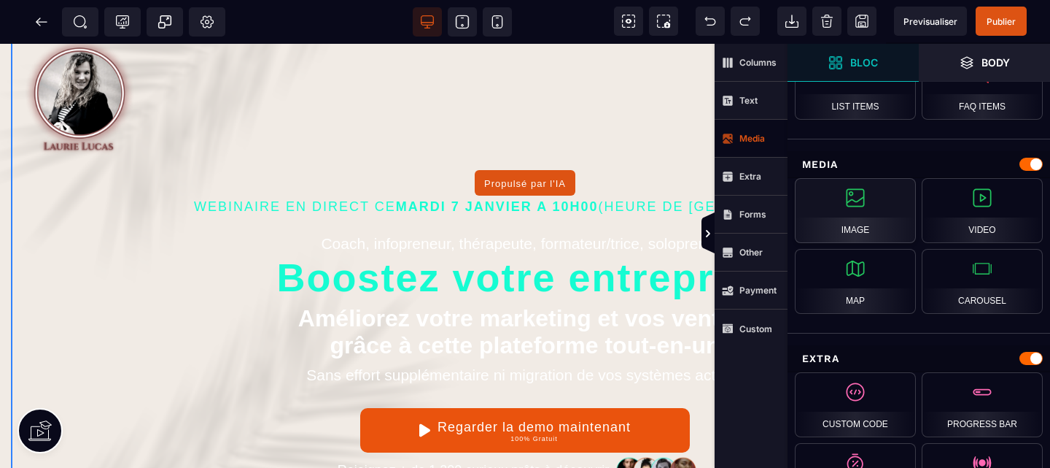  I want to click on button: Propulsé par l'IA, so click(525, 139).